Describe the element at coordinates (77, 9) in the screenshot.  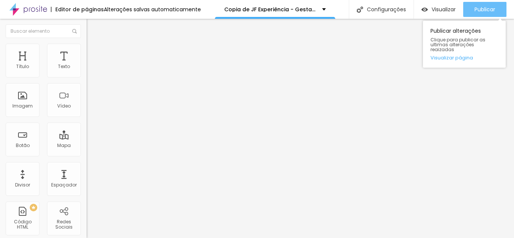
I see `div: Editor de páginas` at that location.